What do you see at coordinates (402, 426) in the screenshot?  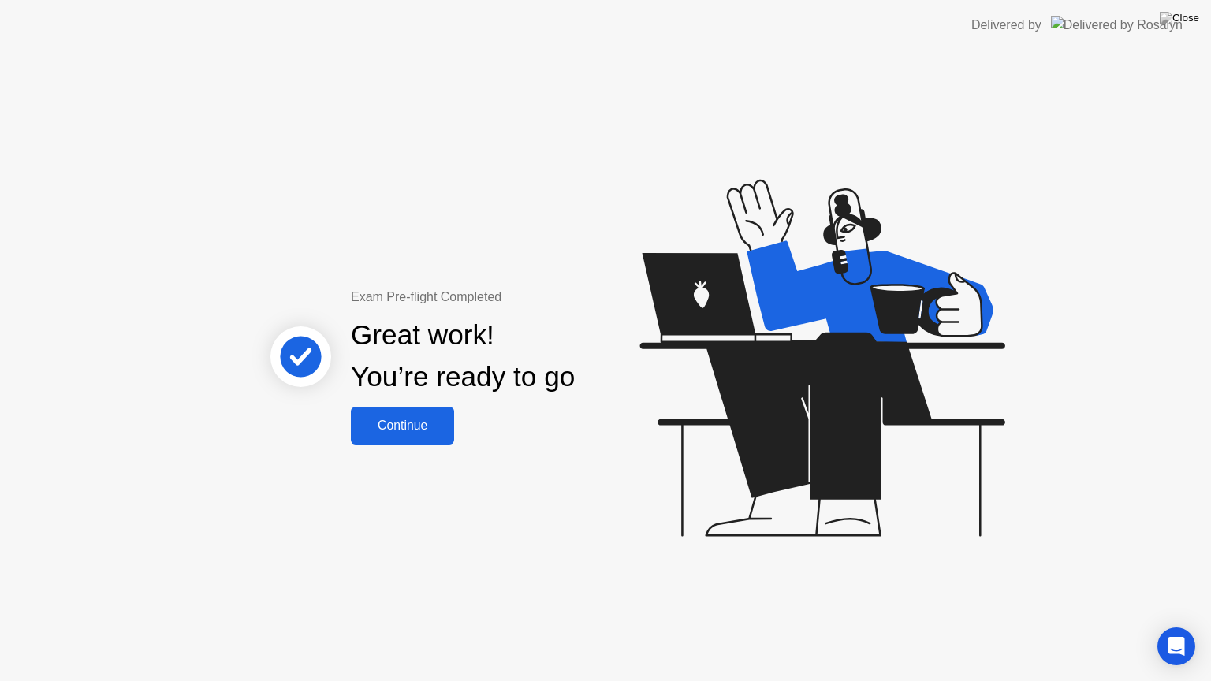 I see `button: Continue` at bounding box center [402, 426].